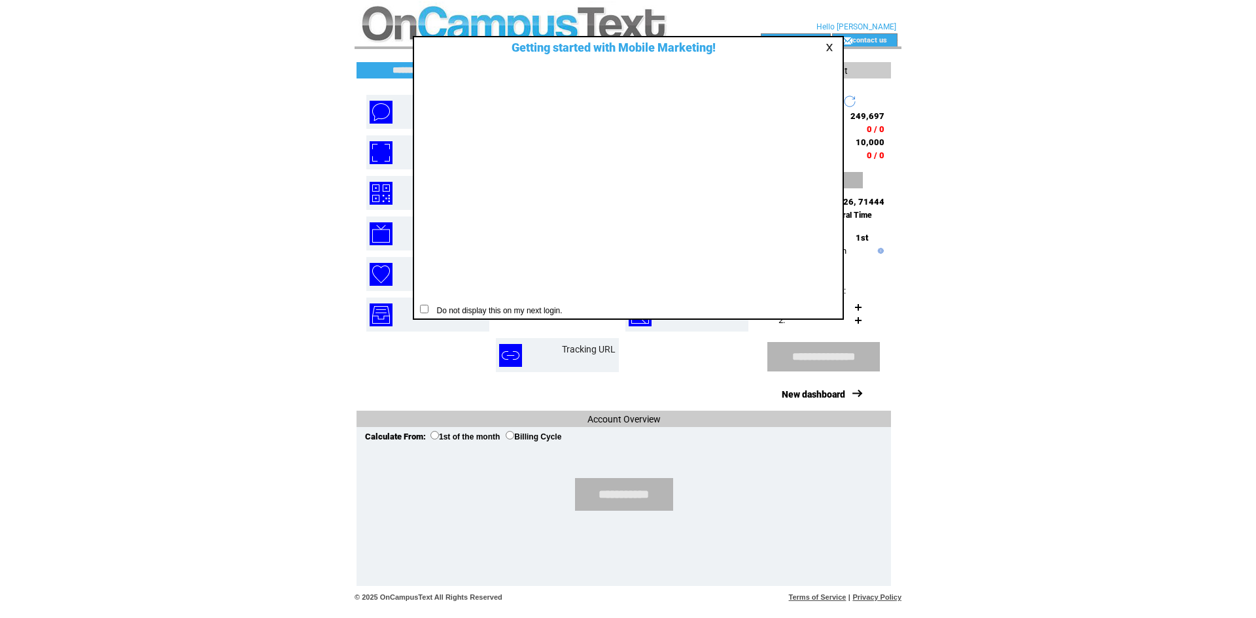 The height and width of the screenshot is (618, 1256). What do you see at coordinates (533, 437) in the screenshot?
I see `label: Billing Cycle` at bounding box center [533, 437].